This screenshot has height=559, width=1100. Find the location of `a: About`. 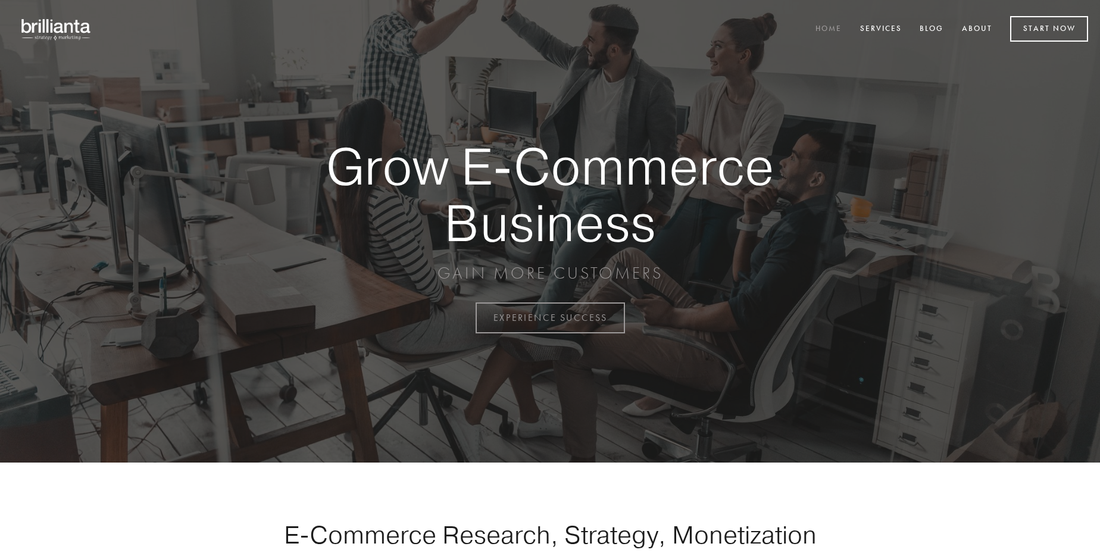

a: About is located at coordinates (977, 29).